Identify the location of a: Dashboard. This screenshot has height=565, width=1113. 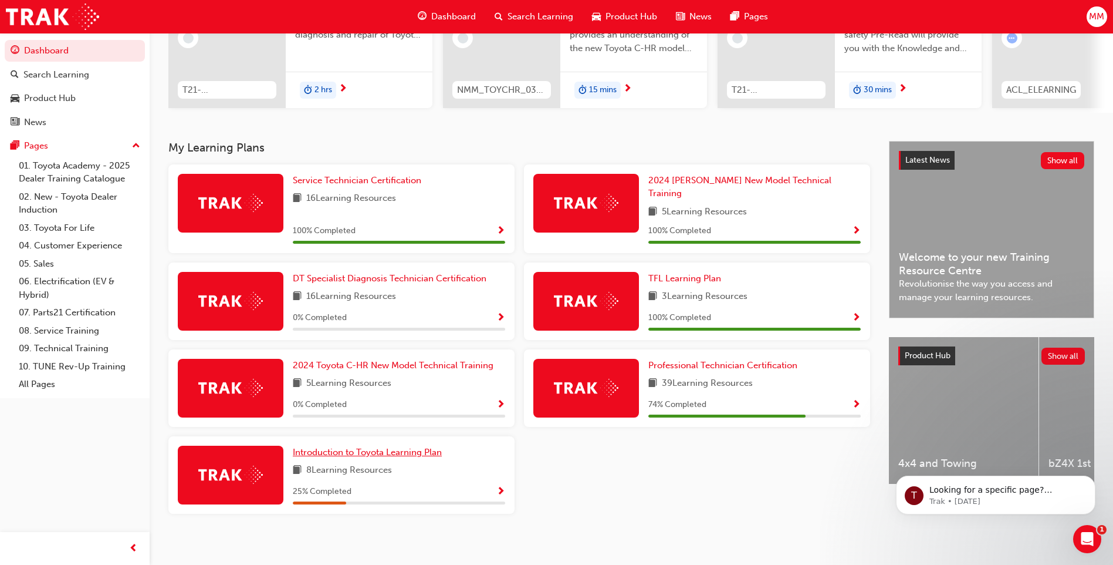
(75, 50).